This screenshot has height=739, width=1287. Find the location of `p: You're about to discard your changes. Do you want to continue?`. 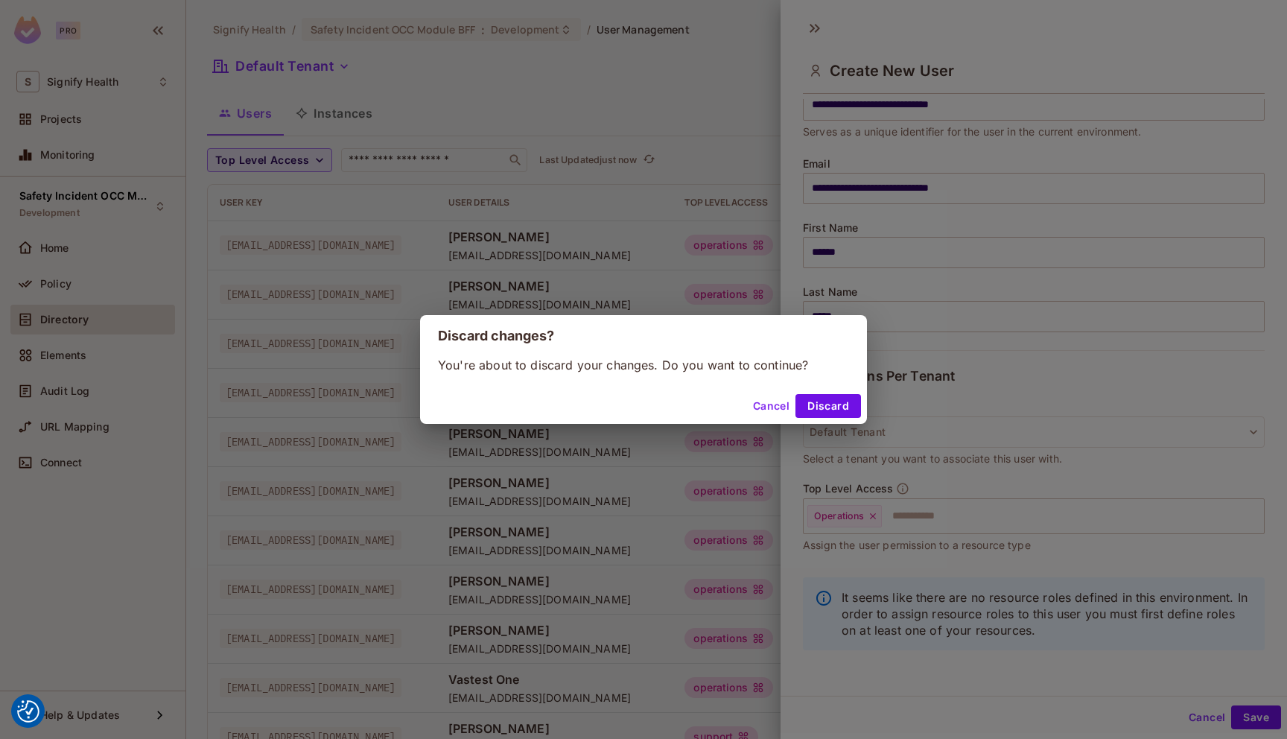

p: You're about to discard your changes. Do you want to continue? is located at coordinates (643, 365).